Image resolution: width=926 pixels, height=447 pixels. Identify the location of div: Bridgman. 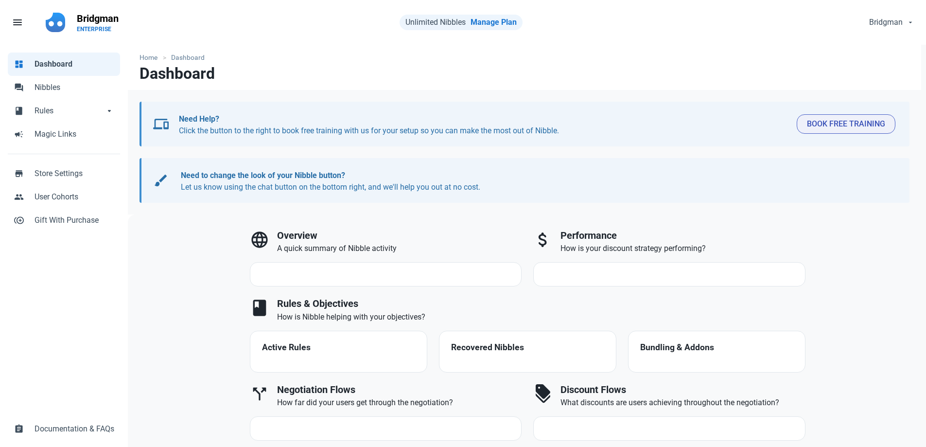
(891, 22).